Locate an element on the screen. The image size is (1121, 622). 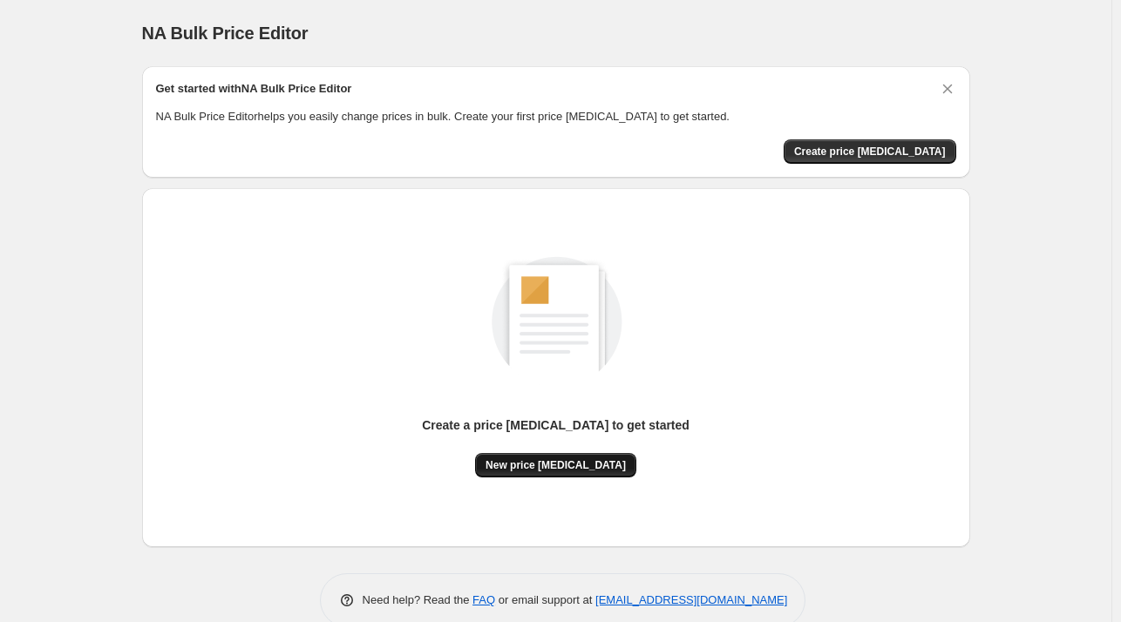
p: NA Bulk Price Editor helps you easily change prices in bulk. Create your first price [MEDICAL_DAT... is located at coordinates (556, 117).